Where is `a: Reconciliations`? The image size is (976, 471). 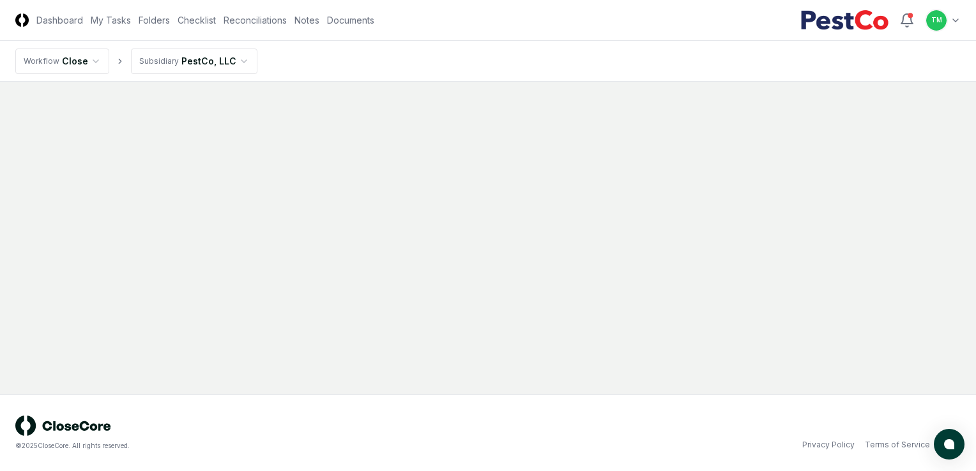
a: Reconciliations is located at coordinates (255, 20).